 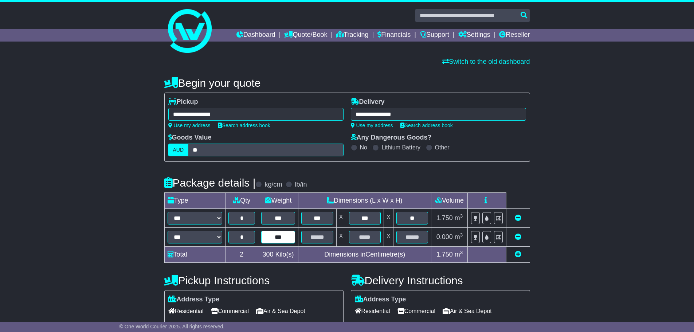 I want to click on a: Quote/Book, so click(x=306, y=35).